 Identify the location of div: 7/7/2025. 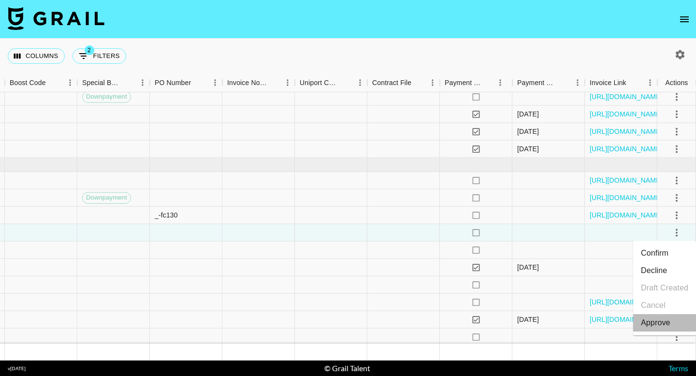
(528, 132).